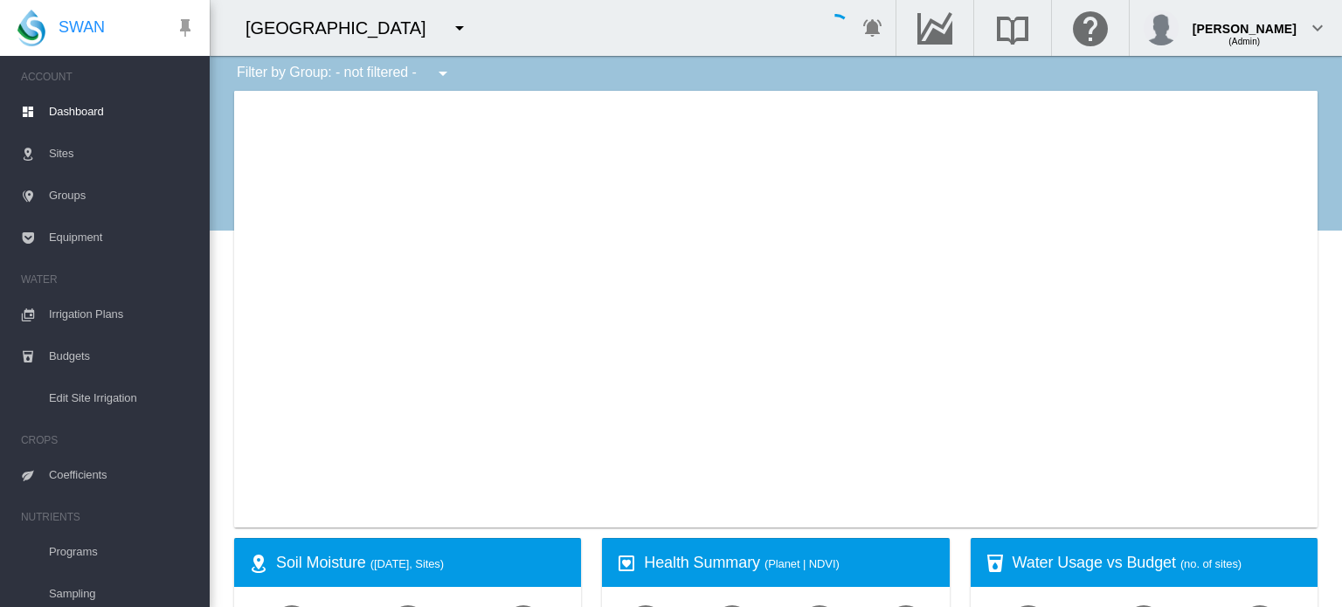 The image size is (1342, 607). I want to click on img: profile.jpg, so click(1161, 28).